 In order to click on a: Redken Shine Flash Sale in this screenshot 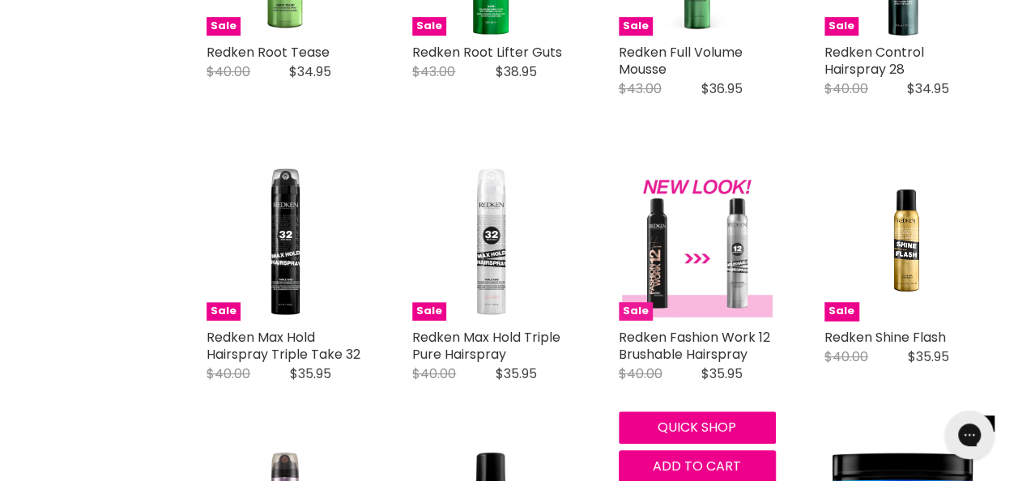, I will do `click(903, 241)`.